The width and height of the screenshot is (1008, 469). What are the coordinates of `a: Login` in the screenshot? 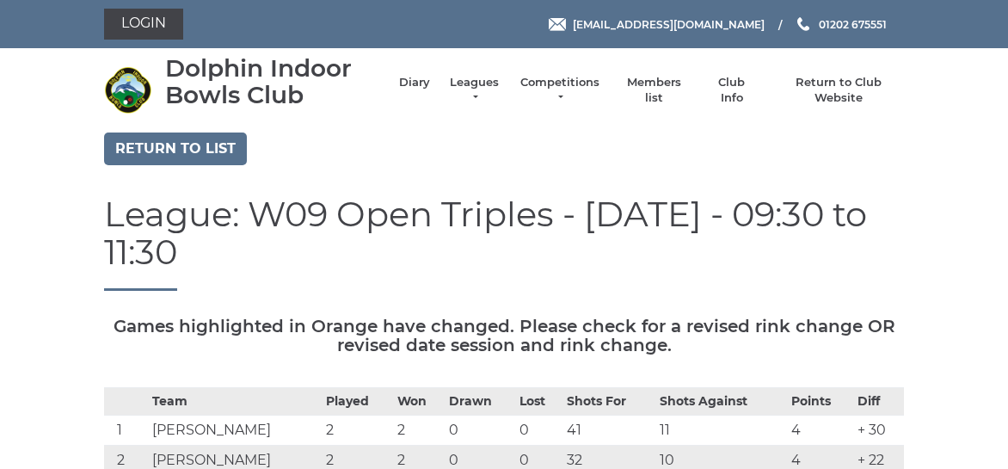 It's located at (144, 24).